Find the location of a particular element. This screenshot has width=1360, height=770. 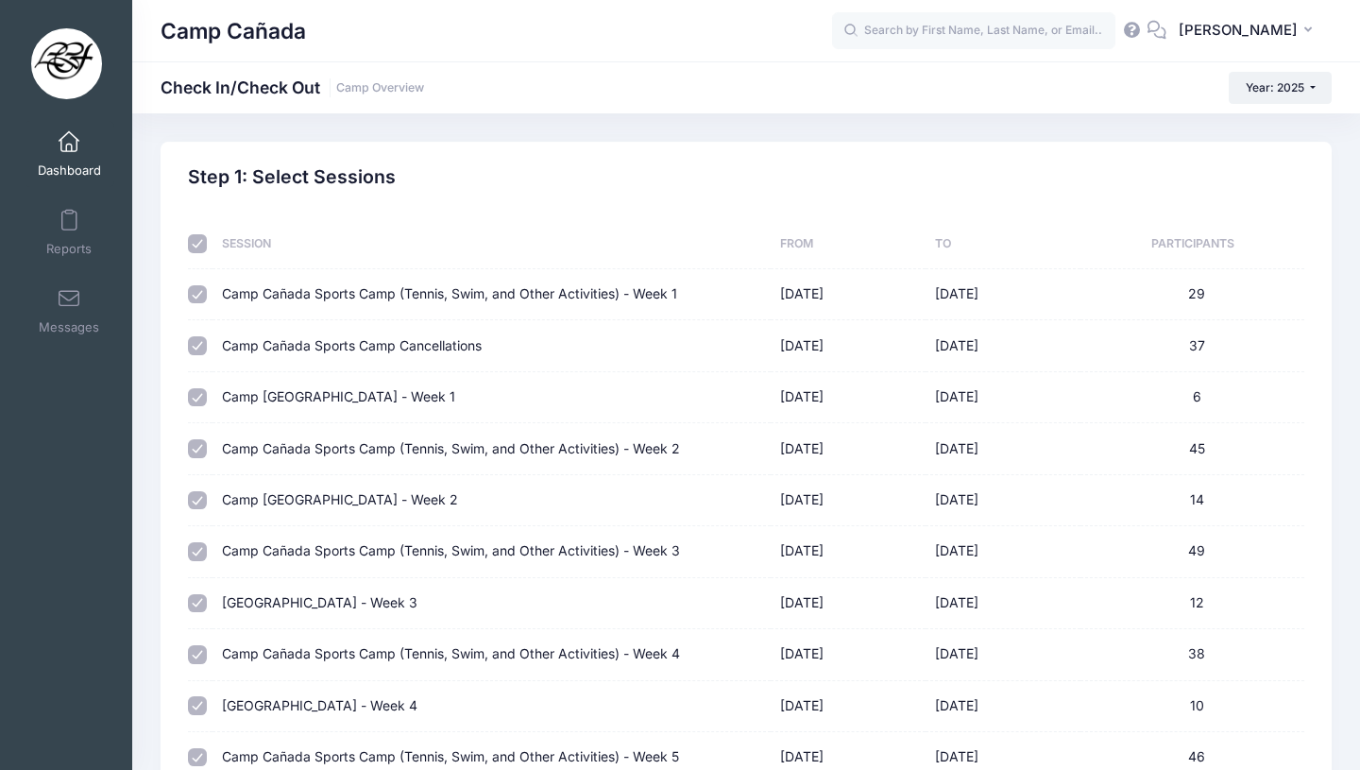

th: To is located at coordinates (1003, 244).